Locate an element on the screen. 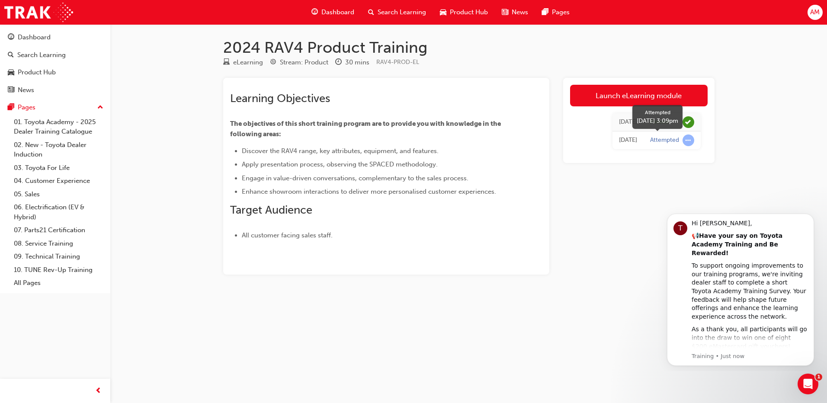 Image resolution: width=827 pixels, height=403 pixels. div: Message content is located at coordinates (96, 78).